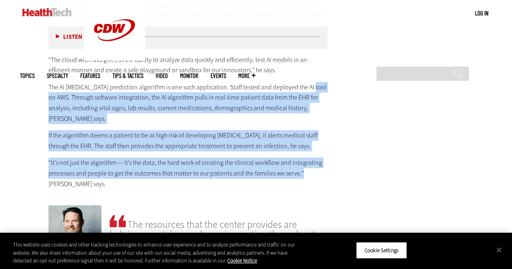 This screenshot has height=269, width=512. What do you see at coordinates (242, 260) in the screenshot?
I see `a: More information about your privacy` at bounding box center [242, 260].